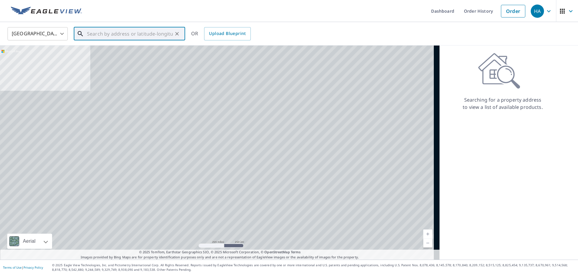  I want to click on input: Search by address or latitude-longitude, so click(130, 34).